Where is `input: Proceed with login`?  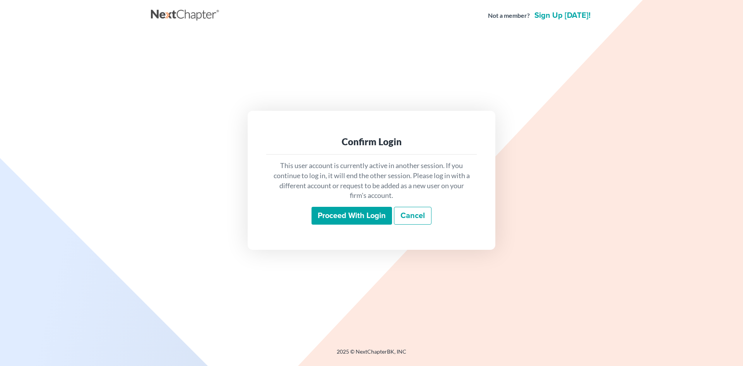 input: Proceed with login is located at coordinates (352, 216).